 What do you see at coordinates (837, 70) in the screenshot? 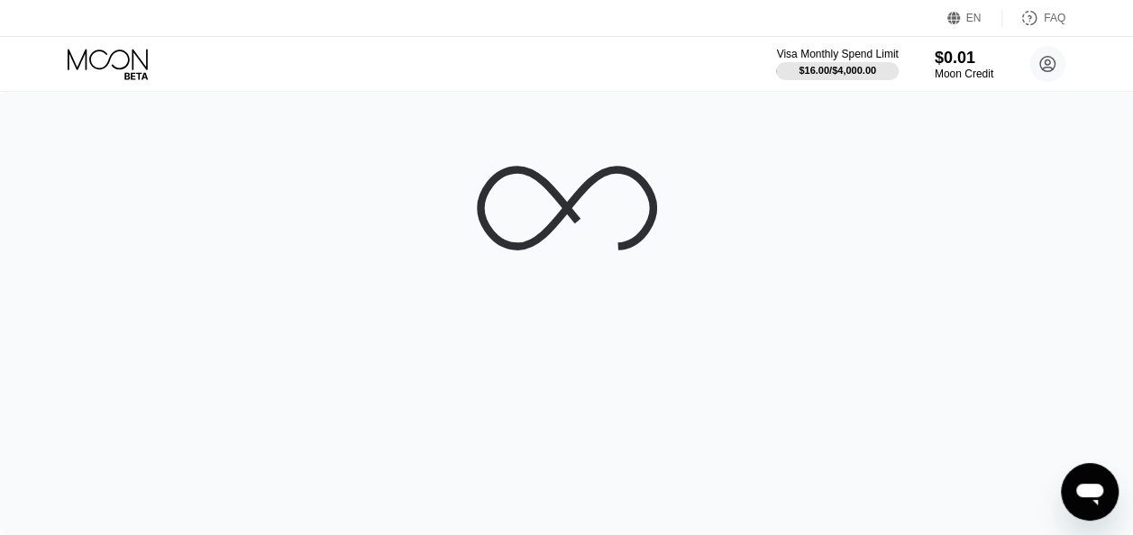
I see `div: $16.00 / $4,000.00` at bounding box center [837, 70].